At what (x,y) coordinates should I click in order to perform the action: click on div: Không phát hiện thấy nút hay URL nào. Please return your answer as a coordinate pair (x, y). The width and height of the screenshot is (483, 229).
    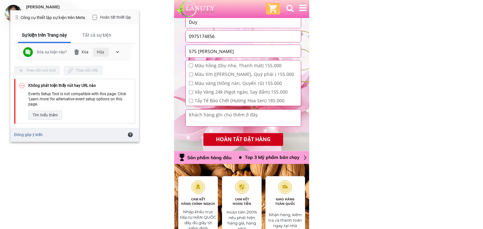
    Looking at the image, I should click on (62, 86).